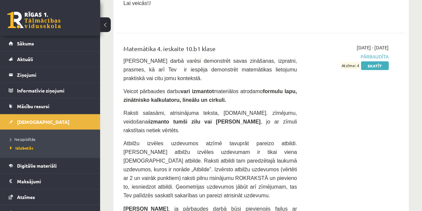 This screenshot has width=422, height=211. Describe the element at coordinates (50, 181) in the screenshot. I see `a: Maksājumi` at that location.